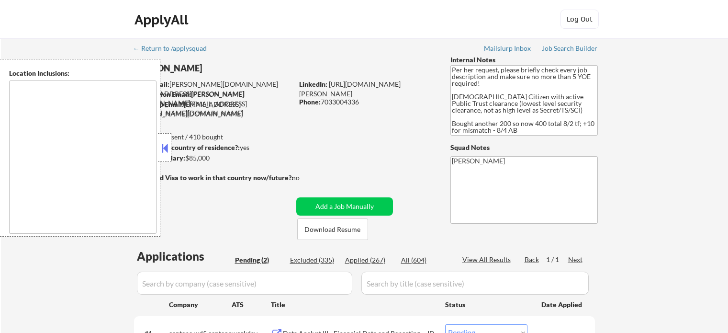 This screenshot has width=728, height=333. I want to click on div: yes, so click(212, 147).